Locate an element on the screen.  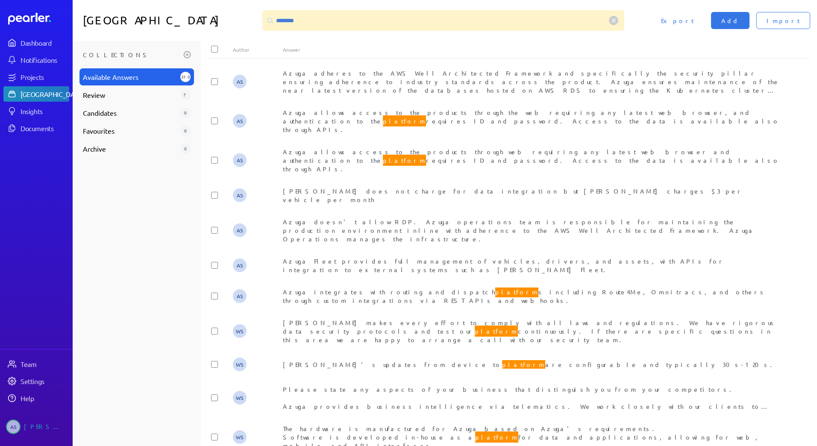
div: Projects is located at coordinates (44, 77).